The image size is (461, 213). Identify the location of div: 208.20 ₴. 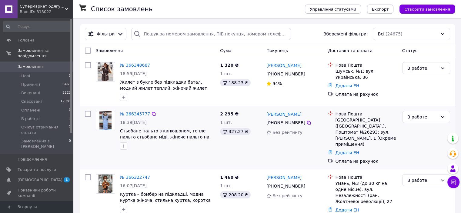
(235, 195).